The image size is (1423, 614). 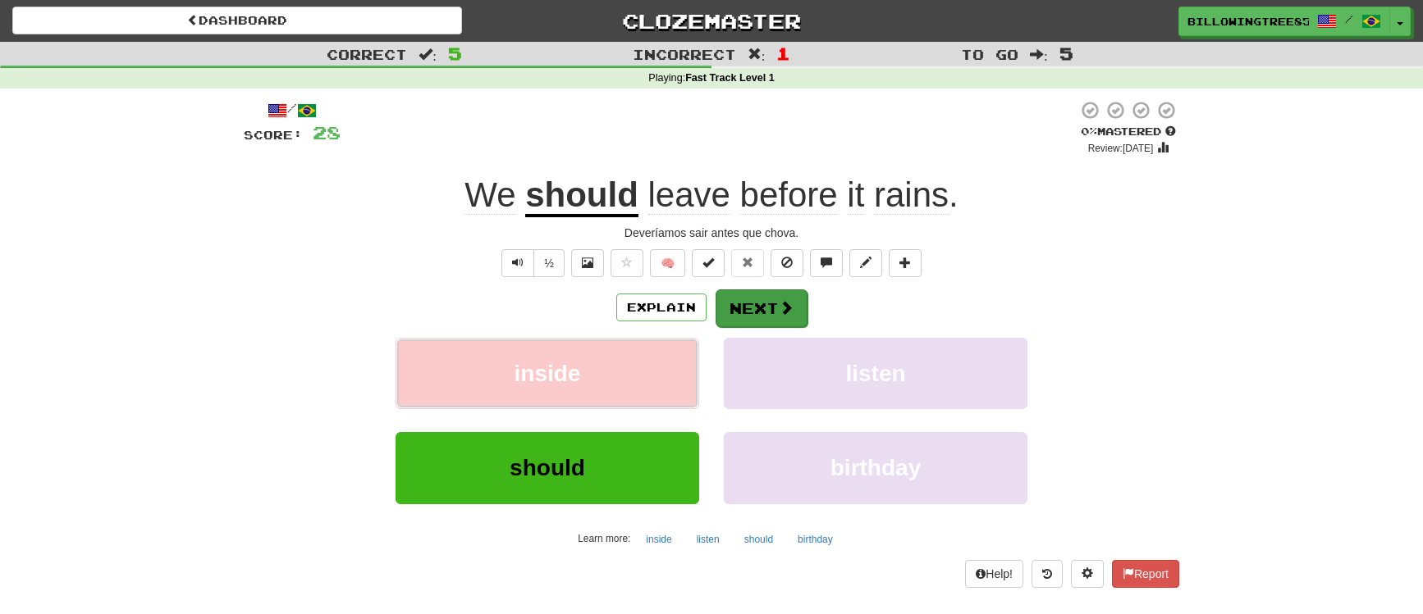 I want to click on span: should, so click(x=547, y=468).